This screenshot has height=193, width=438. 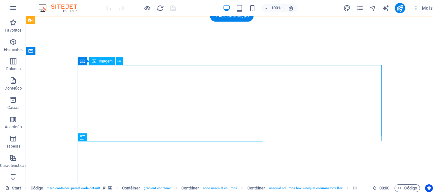 What do you see at coordinates (399, 8) in the screenshot?
I see `i: Publicar` at bounding box center [399, 8].